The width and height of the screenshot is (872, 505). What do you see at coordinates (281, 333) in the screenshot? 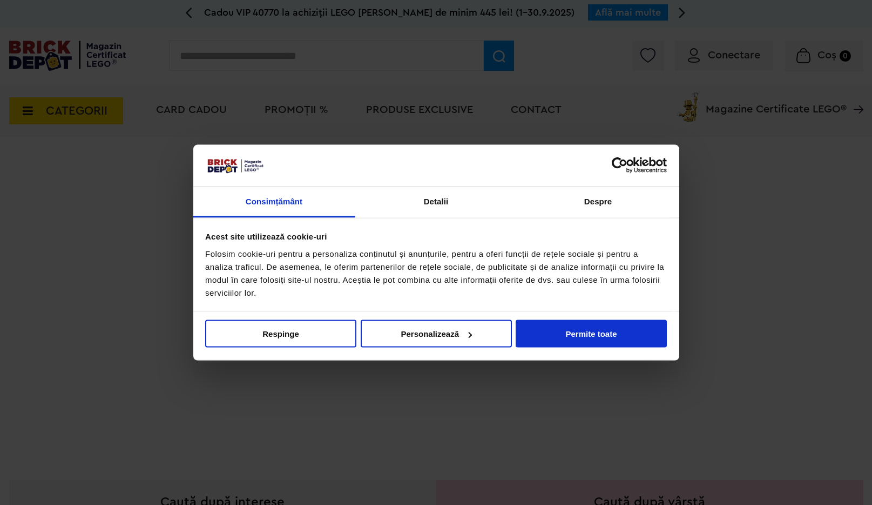
I see `button: Respinge` at bounding box center [281, 333].